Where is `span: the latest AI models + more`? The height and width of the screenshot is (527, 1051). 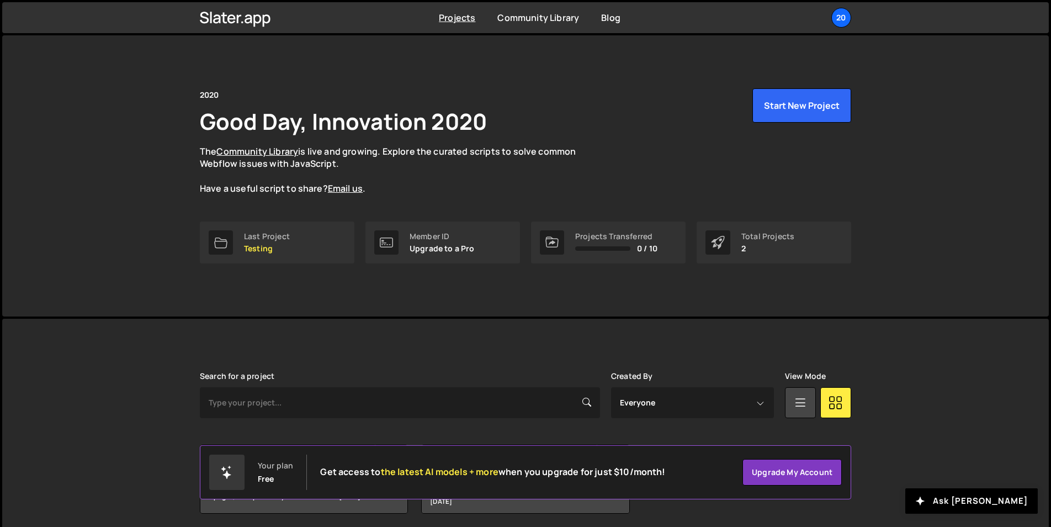 span: the latest AI models + more is located at coordinates (440, 472).